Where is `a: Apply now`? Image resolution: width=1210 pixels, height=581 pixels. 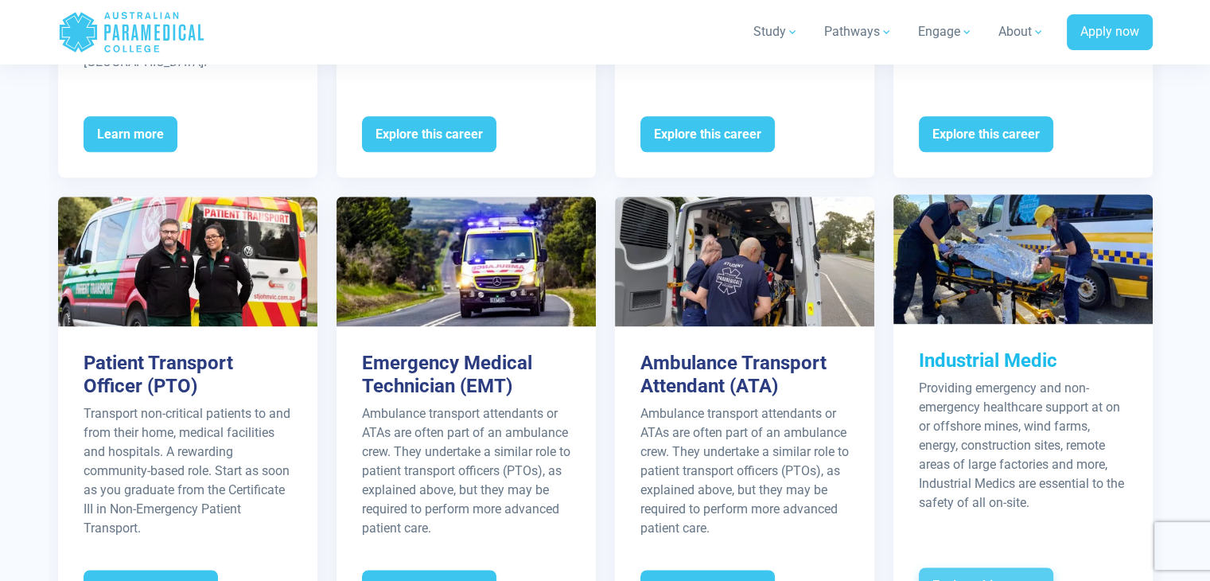
a: Apply now is located at coordinates (1109, 33).